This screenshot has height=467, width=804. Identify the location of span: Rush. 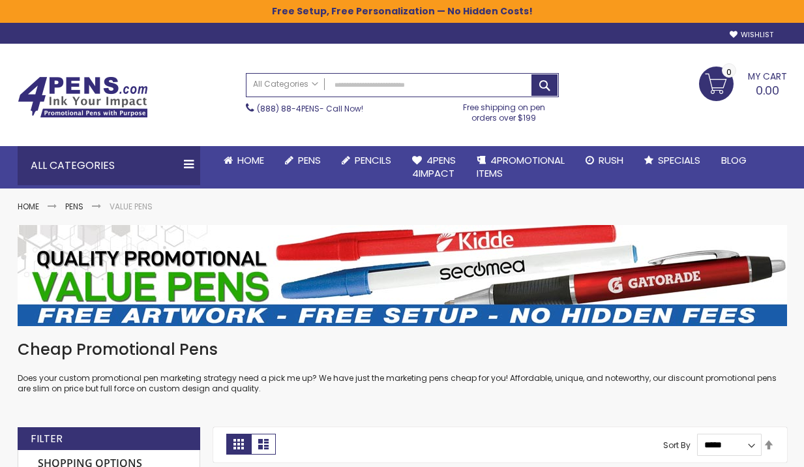
(611, 160).